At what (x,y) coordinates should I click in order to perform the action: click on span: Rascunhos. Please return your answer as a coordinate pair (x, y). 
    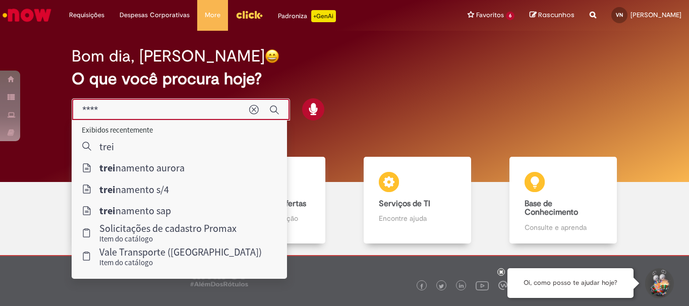
    Looking at the image, I should click on (557, 15).